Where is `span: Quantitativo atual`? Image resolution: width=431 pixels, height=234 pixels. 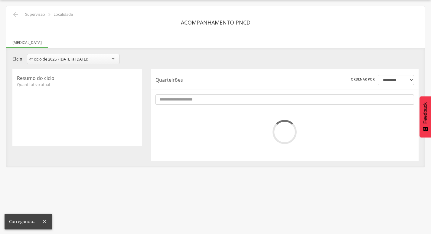
span: Quantitativo atual is located at coordinates (77, 84).